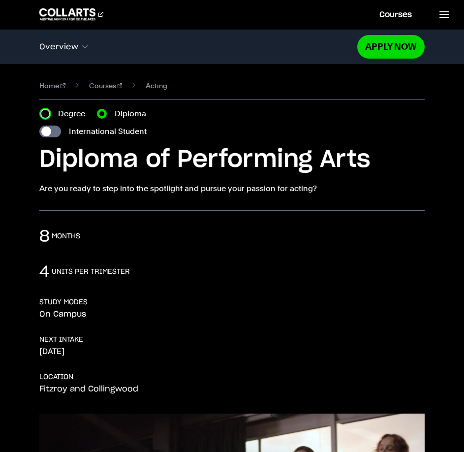 The height and width of the screenshot is (452, 464). What do you see at coordinates (63, 302) in the screenshot?
I see `h3: STUDY MODES` at bounding box center [63, 302].